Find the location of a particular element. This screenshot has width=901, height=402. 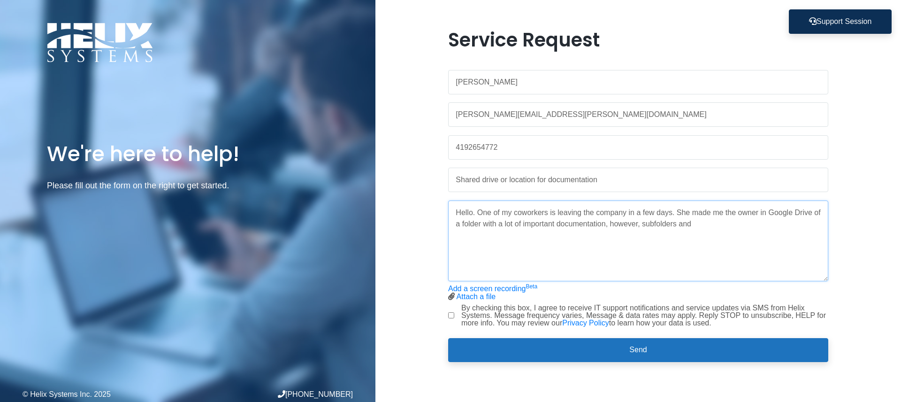

sup: Beta is located at coordinates (531, 286).